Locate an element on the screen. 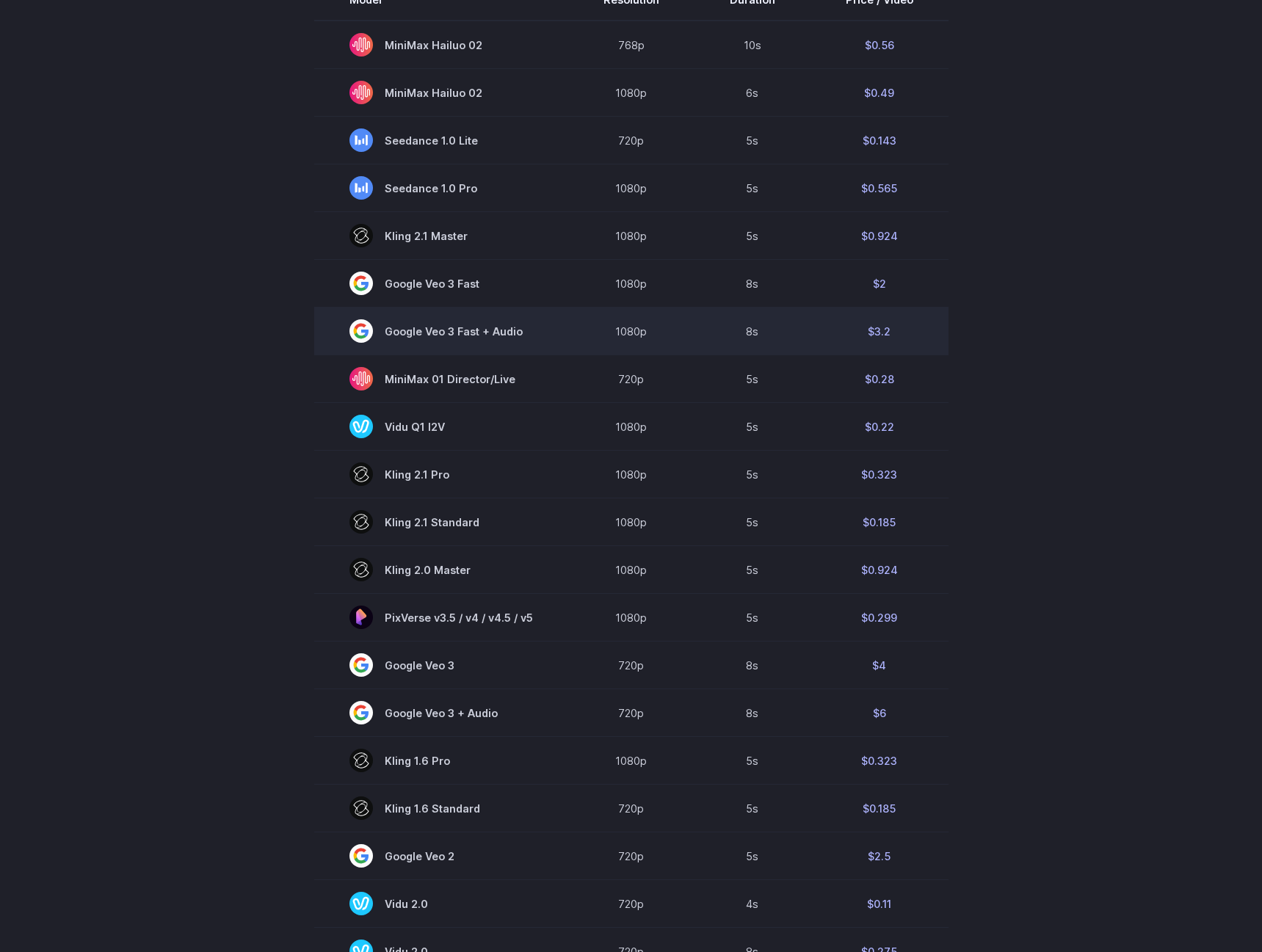  span: Kling 1.6 Standard is located at coordinates (441, 809).